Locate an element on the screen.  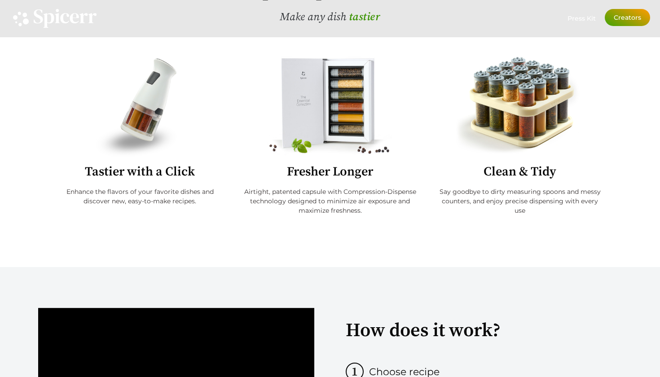
a: Creators is located at coordinates (628, 18).